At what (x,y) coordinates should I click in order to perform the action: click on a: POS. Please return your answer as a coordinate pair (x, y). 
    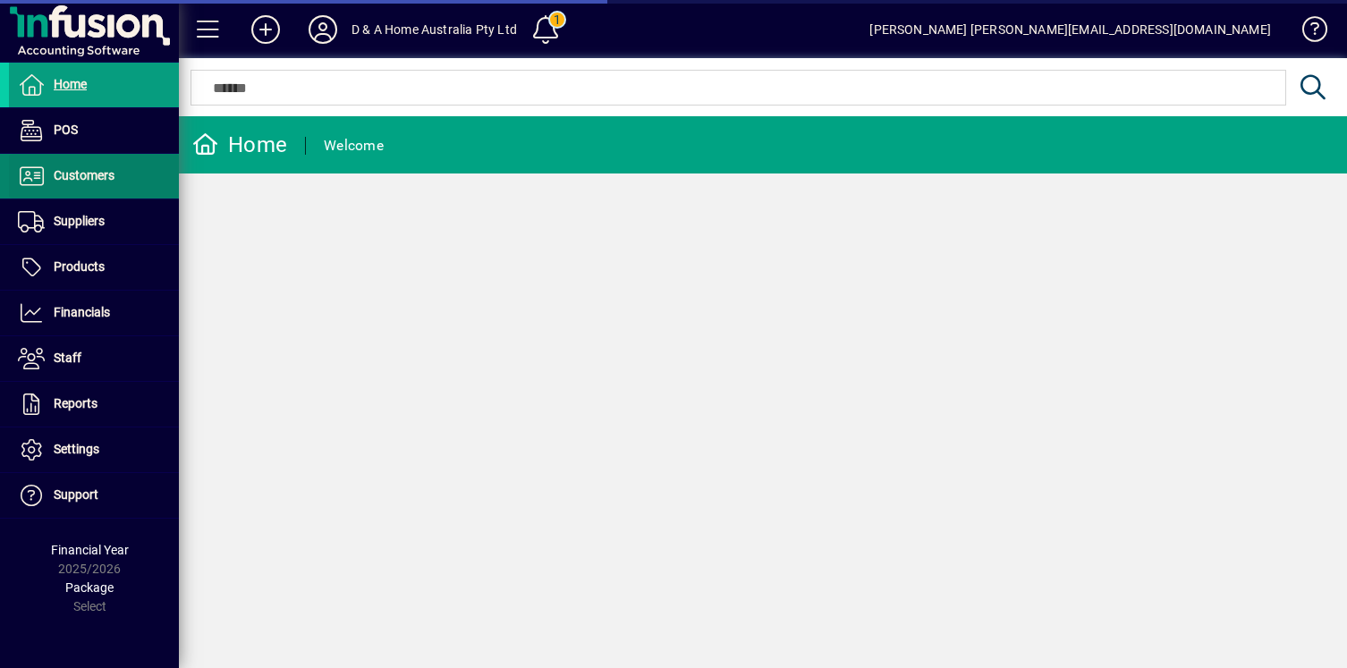
    Looking at the image, I should click on (94, 131).